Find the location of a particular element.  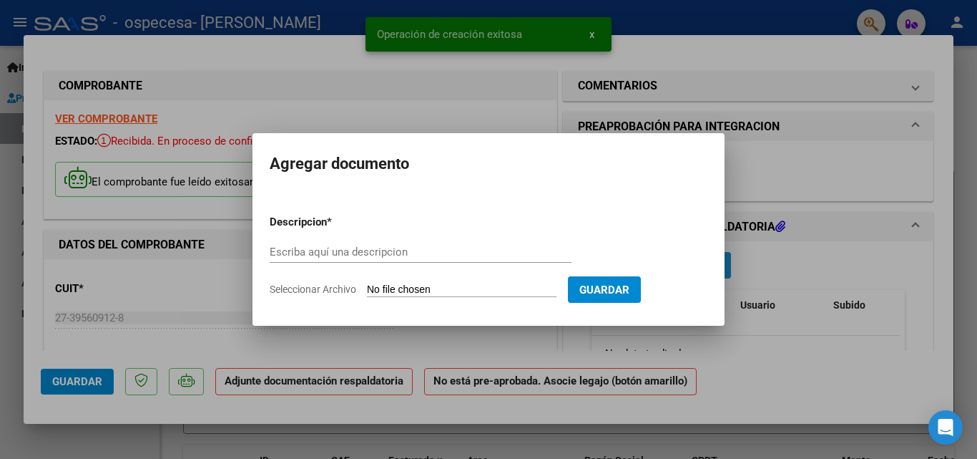

p: Descripcion is located at coordinates (336, 222).